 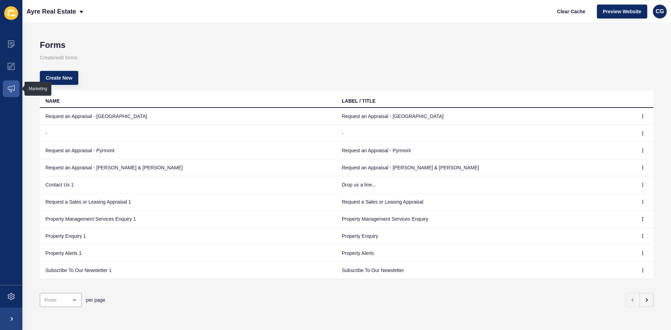 I want to click on div: open menu, so click(x=61, y=300).